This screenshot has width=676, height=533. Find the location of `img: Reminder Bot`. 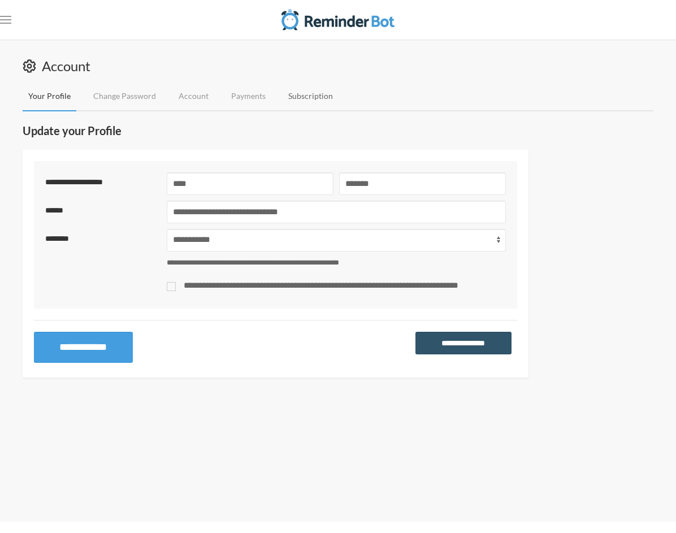

img: Reminder Bot is located at coordinates (338, 20).